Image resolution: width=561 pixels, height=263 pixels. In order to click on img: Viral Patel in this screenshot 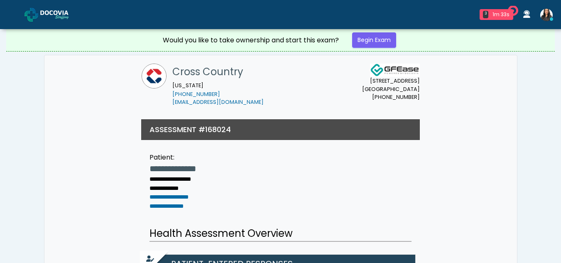, I will do `click(547, 15)`.